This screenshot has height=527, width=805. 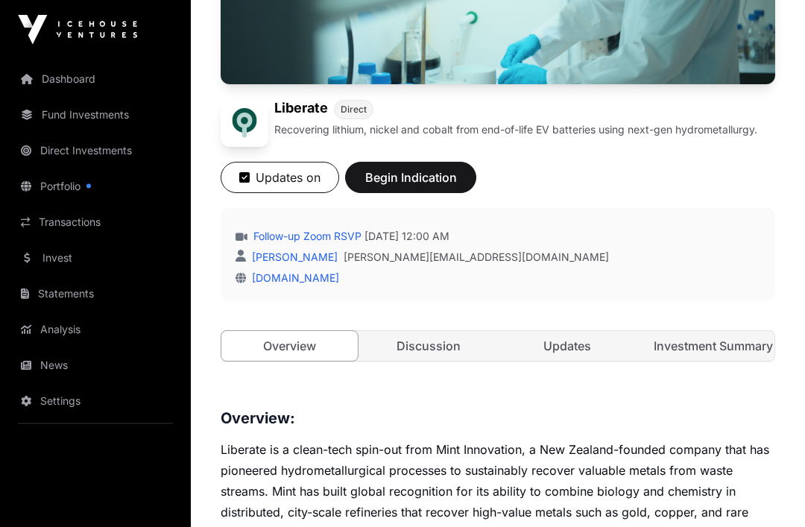 What do you see at coordinates (95, 79) in the screenshot?
I see `a: Dashboard` at bounding box center [95, 79].